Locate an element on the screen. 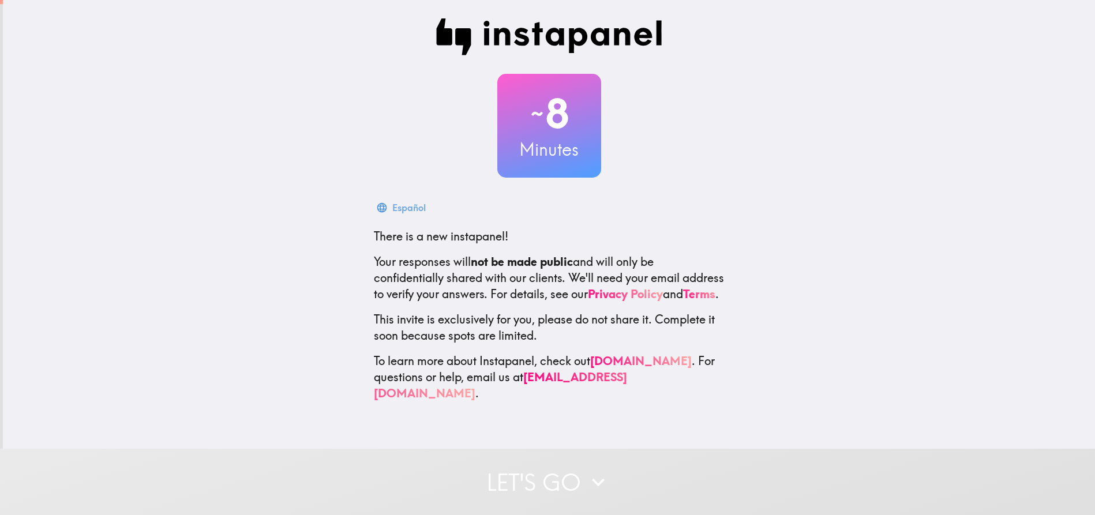 The width and height of the screenshot is (1095, 515). div: Español is located at coordinates (409, 208).